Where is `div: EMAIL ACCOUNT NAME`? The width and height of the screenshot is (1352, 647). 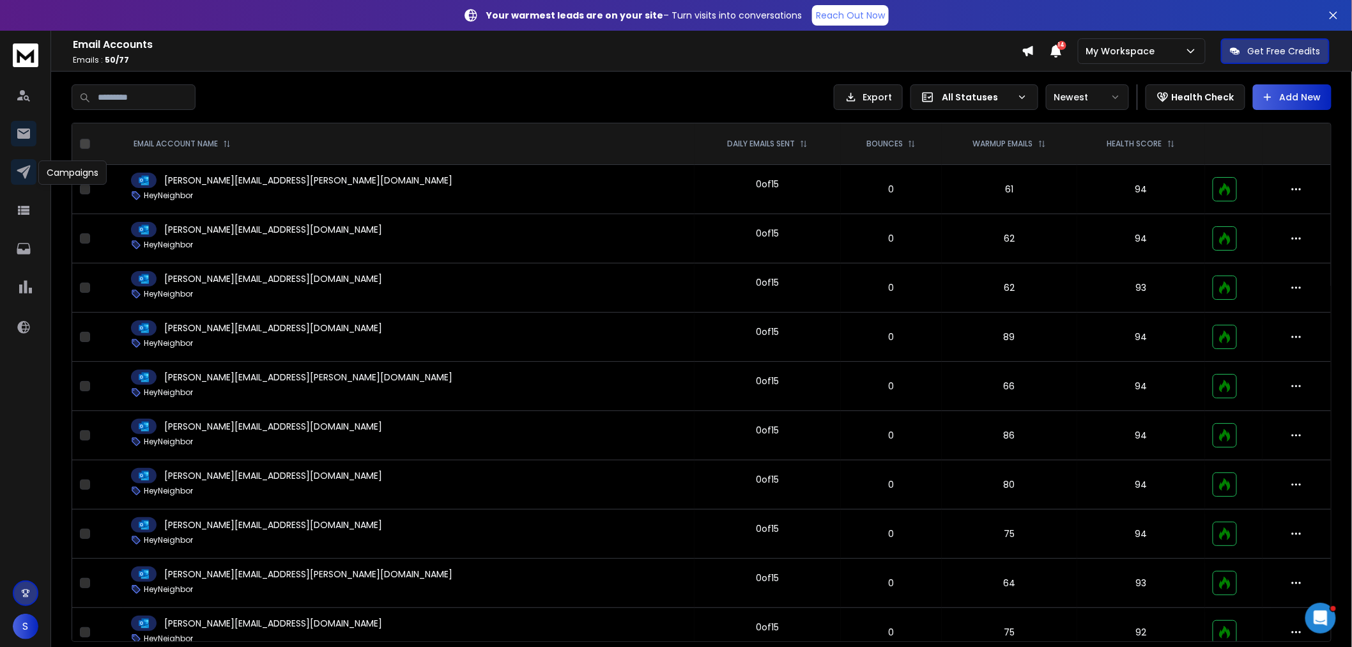
div: EMAIL ACCOUNT NAME is located at coordinates (182, 144).